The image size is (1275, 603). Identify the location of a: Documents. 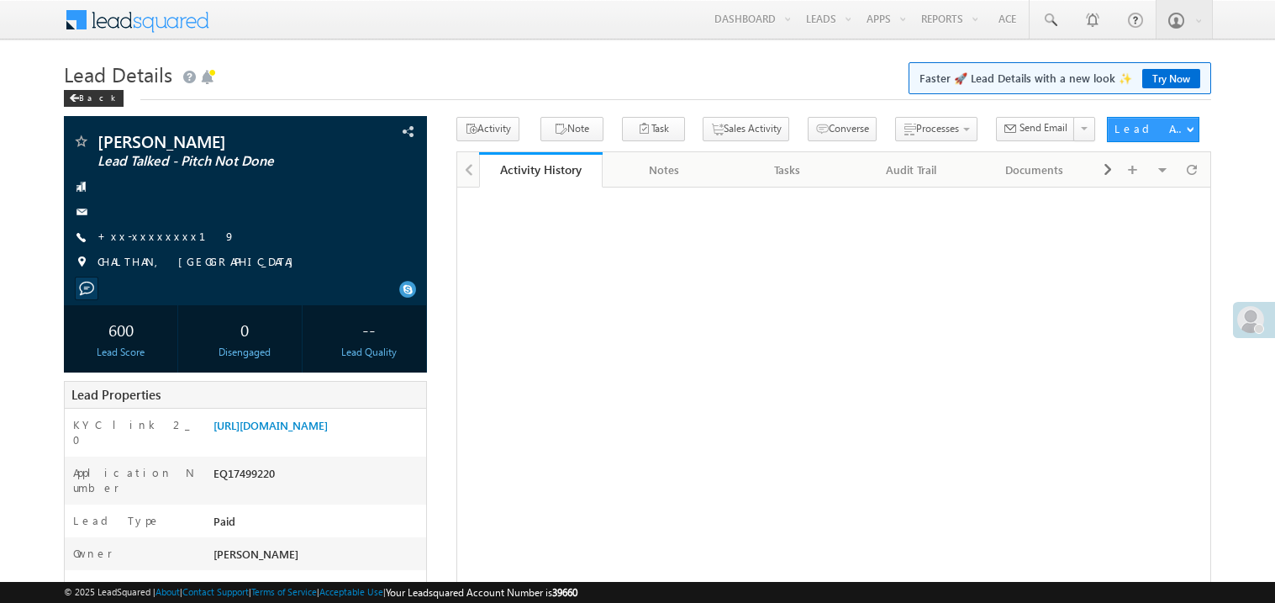
(1035, 170).